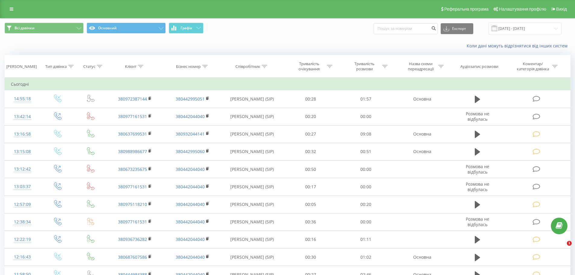  What do you see at coordinates (310, 169) in the screenshot?
I see `td: 00:50` at bounding box center [310, 169].